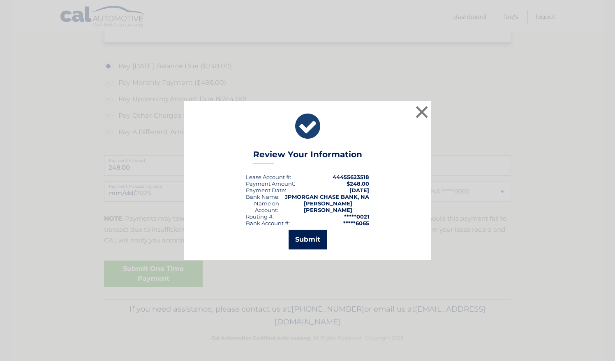 Image resolution: width=615 pixels, height=361 pixels. I want to click on button: Submit, so click(308, 239).